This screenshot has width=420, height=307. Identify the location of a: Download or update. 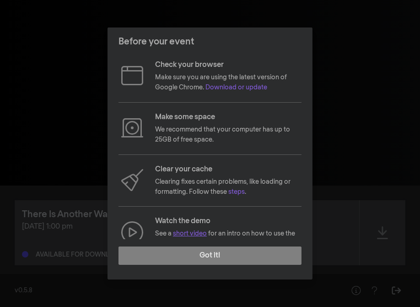
(236, 87).